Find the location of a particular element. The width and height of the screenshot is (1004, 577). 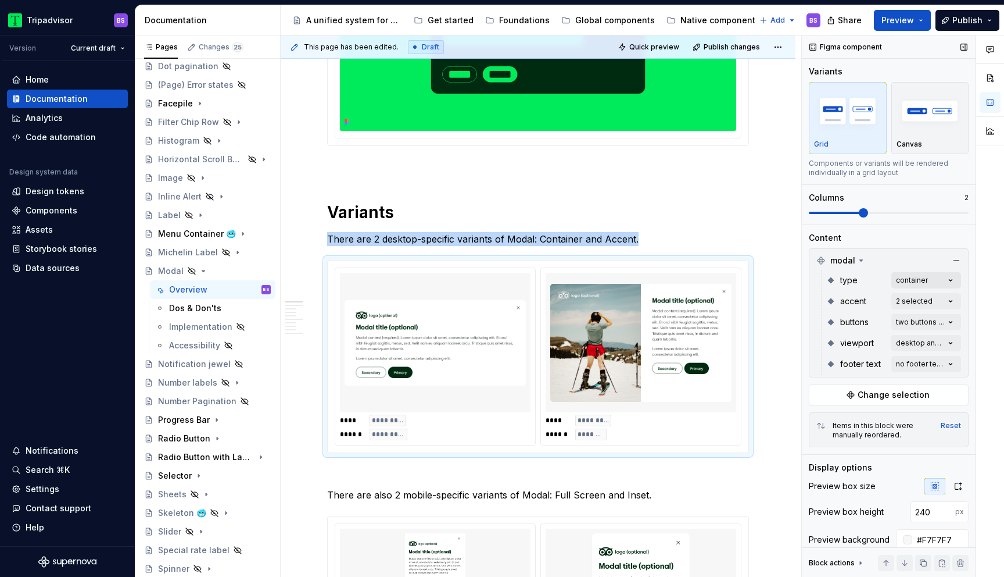

button: Quick preview is located at coordinates (650, 47).